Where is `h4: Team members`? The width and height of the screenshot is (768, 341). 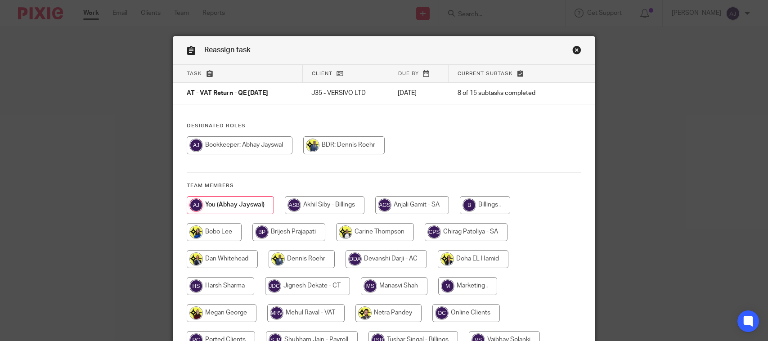
h4: Team members is located at coordinates (384, 186).